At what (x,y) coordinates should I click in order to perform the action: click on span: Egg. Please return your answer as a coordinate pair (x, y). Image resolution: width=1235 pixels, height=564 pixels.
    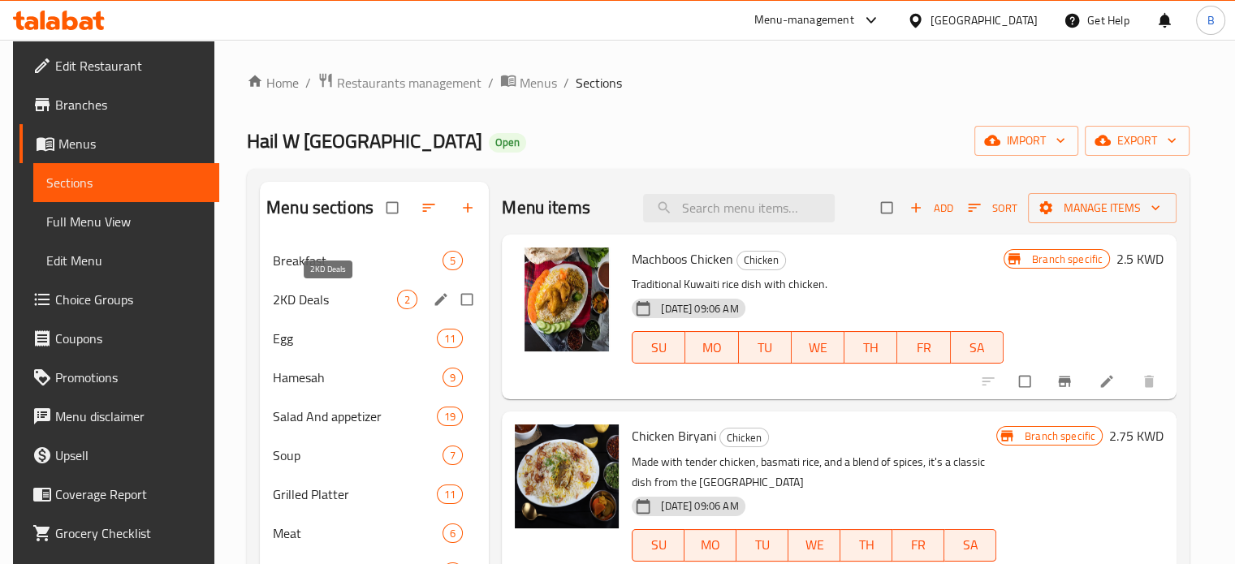
    Looking at the image, I should click on (355, 339).